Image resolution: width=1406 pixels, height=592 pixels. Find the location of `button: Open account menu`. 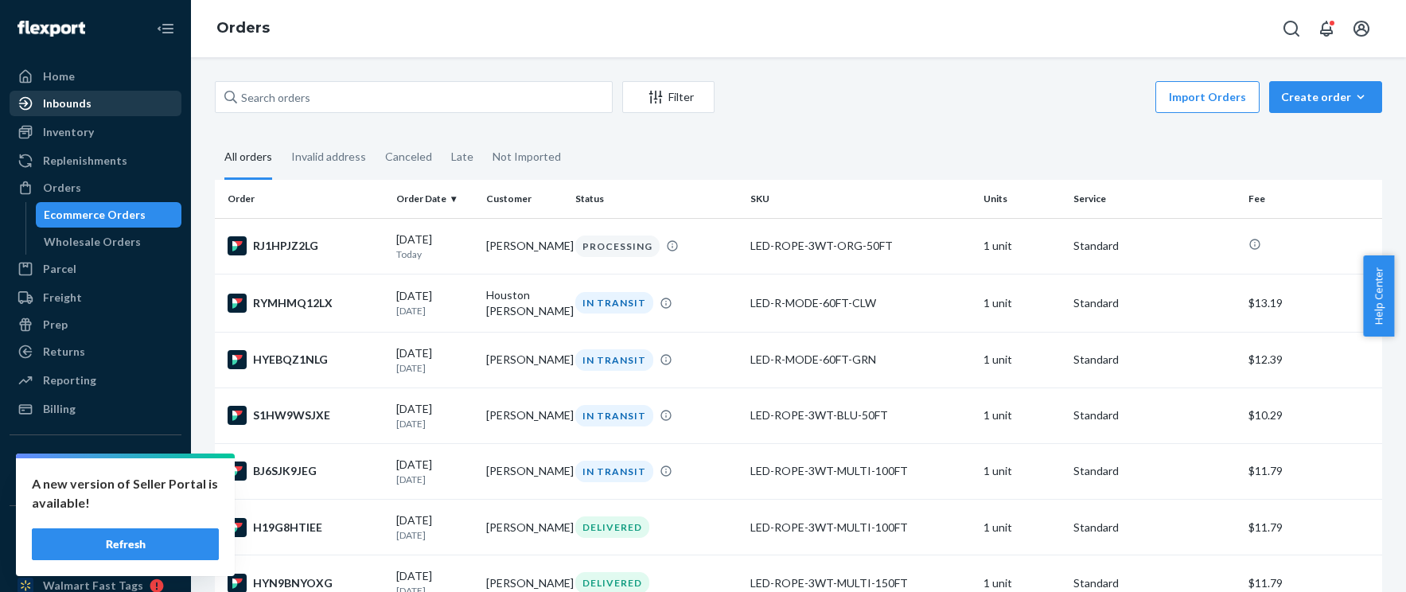

button: Open account menu is located at coordinates (1361, 29).